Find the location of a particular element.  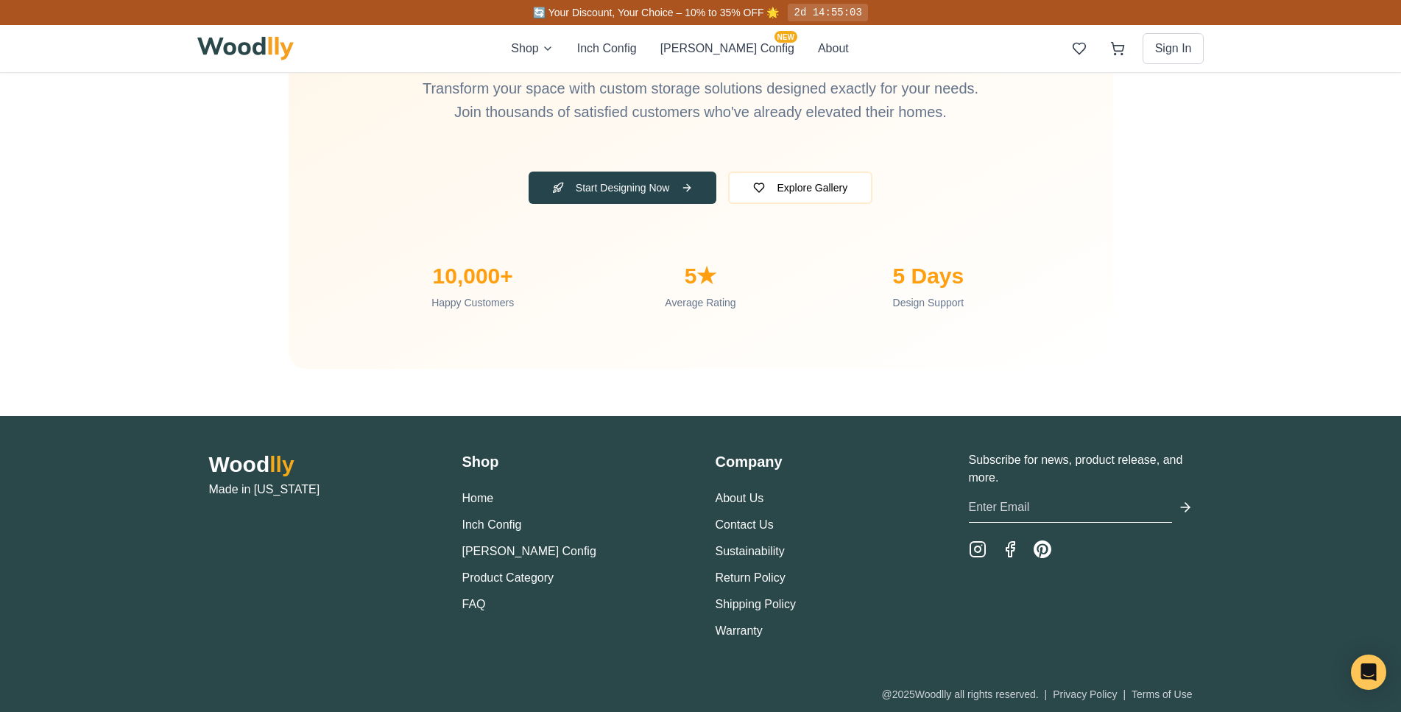

button: Sign In is located at coordinates (1173, 49).